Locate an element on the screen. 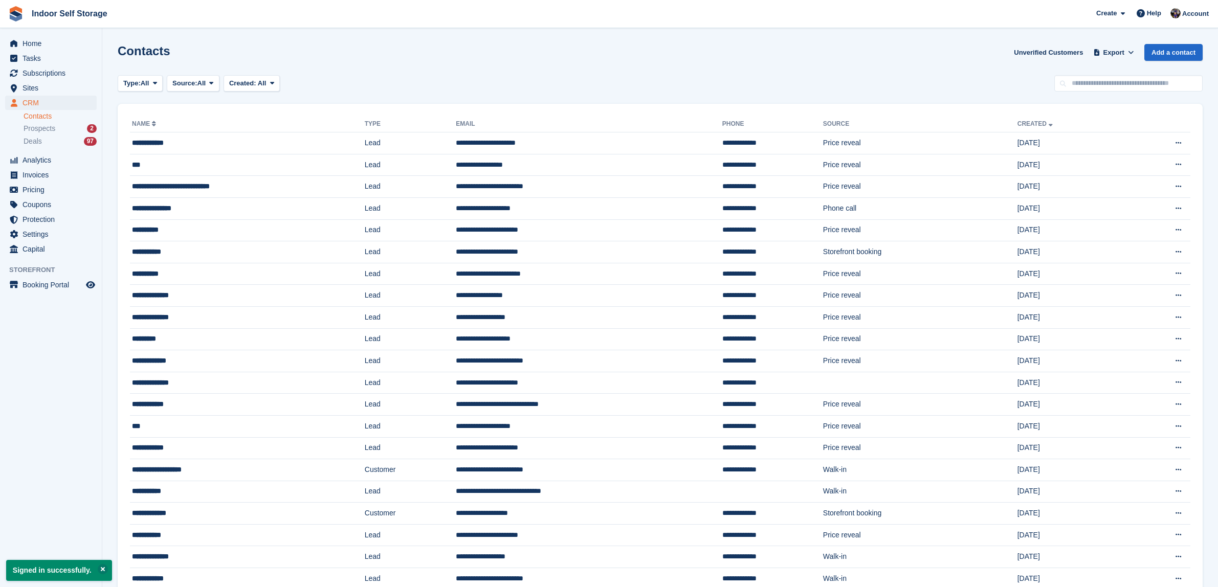 This screenshot has height=587, width=1218. span: Created: is located at coordinates (242, 83).